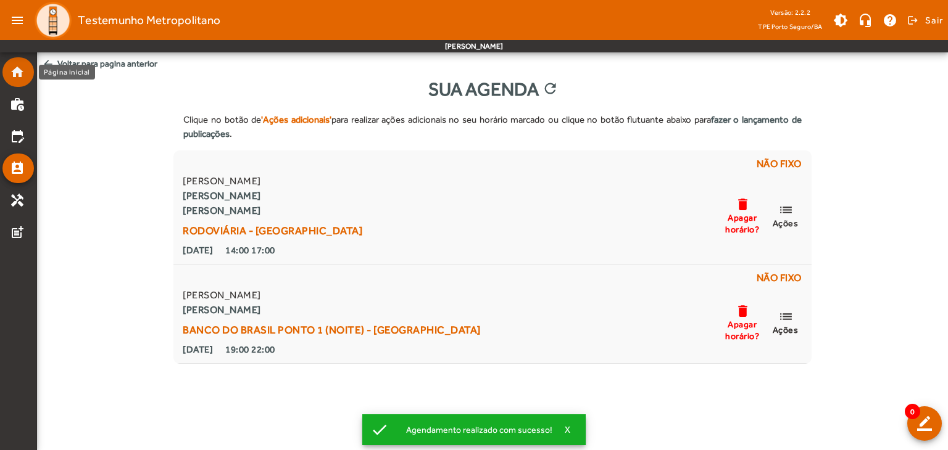 This screenshot has height=450, width=948. What do you see at coordinates (492, 64) in the screenshot?
I see `span: Voltar para pagina anterior` at bounding box center [492, 64].